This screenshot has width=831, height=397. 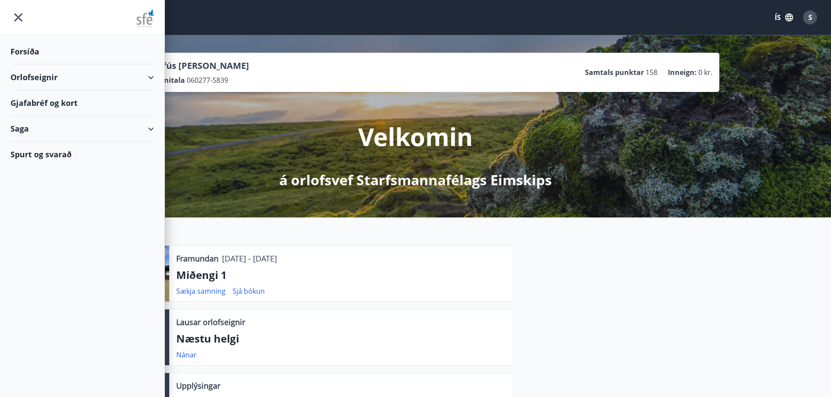 I want to click on p: Framundan, so click(x=197, y=259).